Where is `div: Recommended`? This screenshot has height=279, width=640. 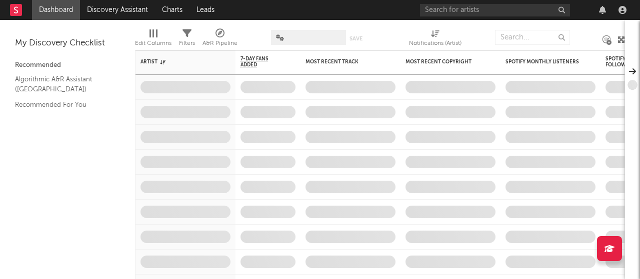 div: Recommended is located at coordinates (67, 65).